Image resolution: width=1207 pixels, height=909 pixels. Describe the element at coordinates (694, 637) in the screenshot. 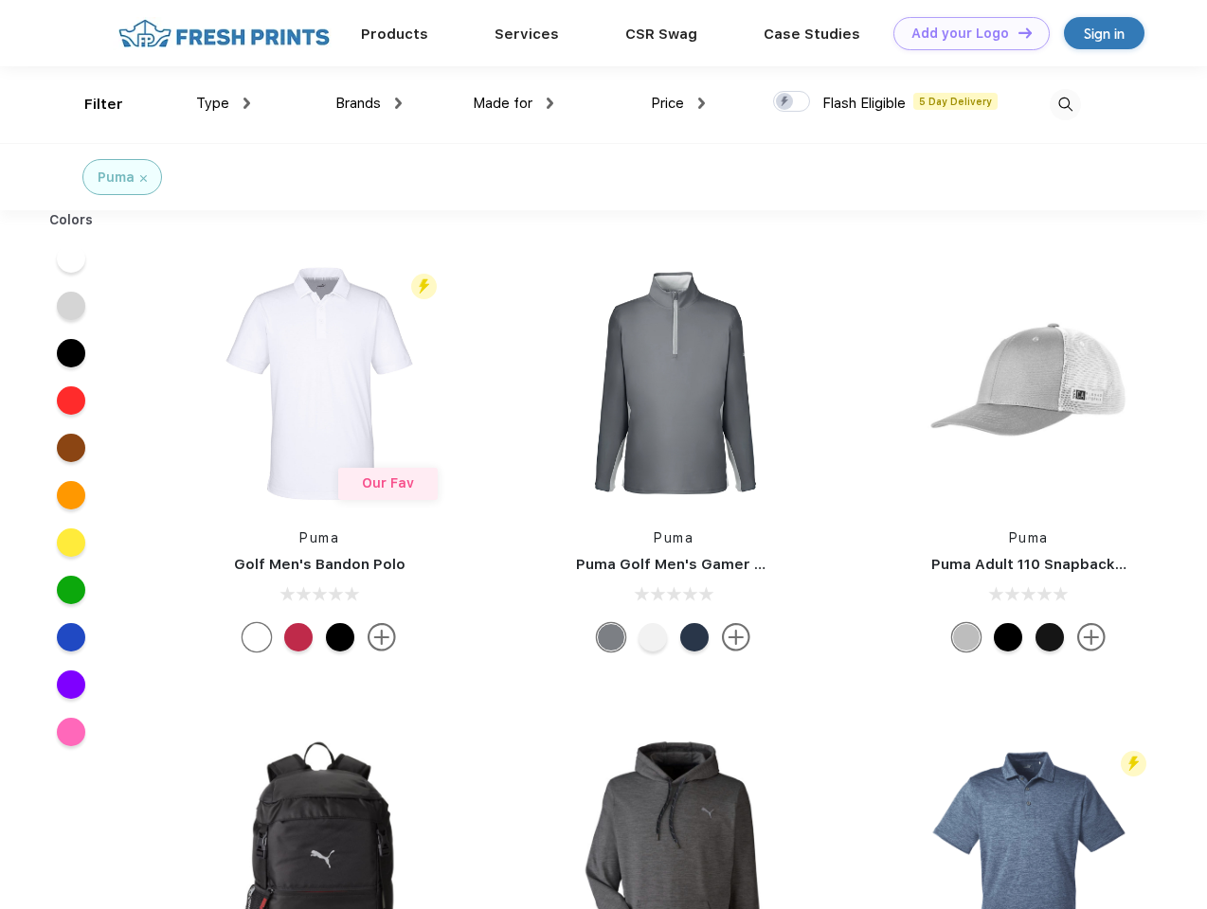

I see `div: Navy Blazer` at that location.